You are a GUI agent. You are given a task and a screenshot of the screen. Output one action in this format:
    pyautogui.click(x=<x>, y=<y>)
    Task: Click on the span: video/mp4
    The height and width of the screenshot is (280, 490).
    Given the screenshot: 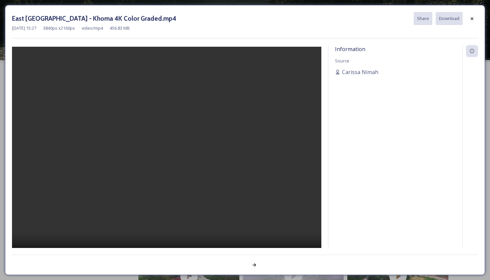 What is the action you would take?
    pyautogui.click(x=92, y=28)
    